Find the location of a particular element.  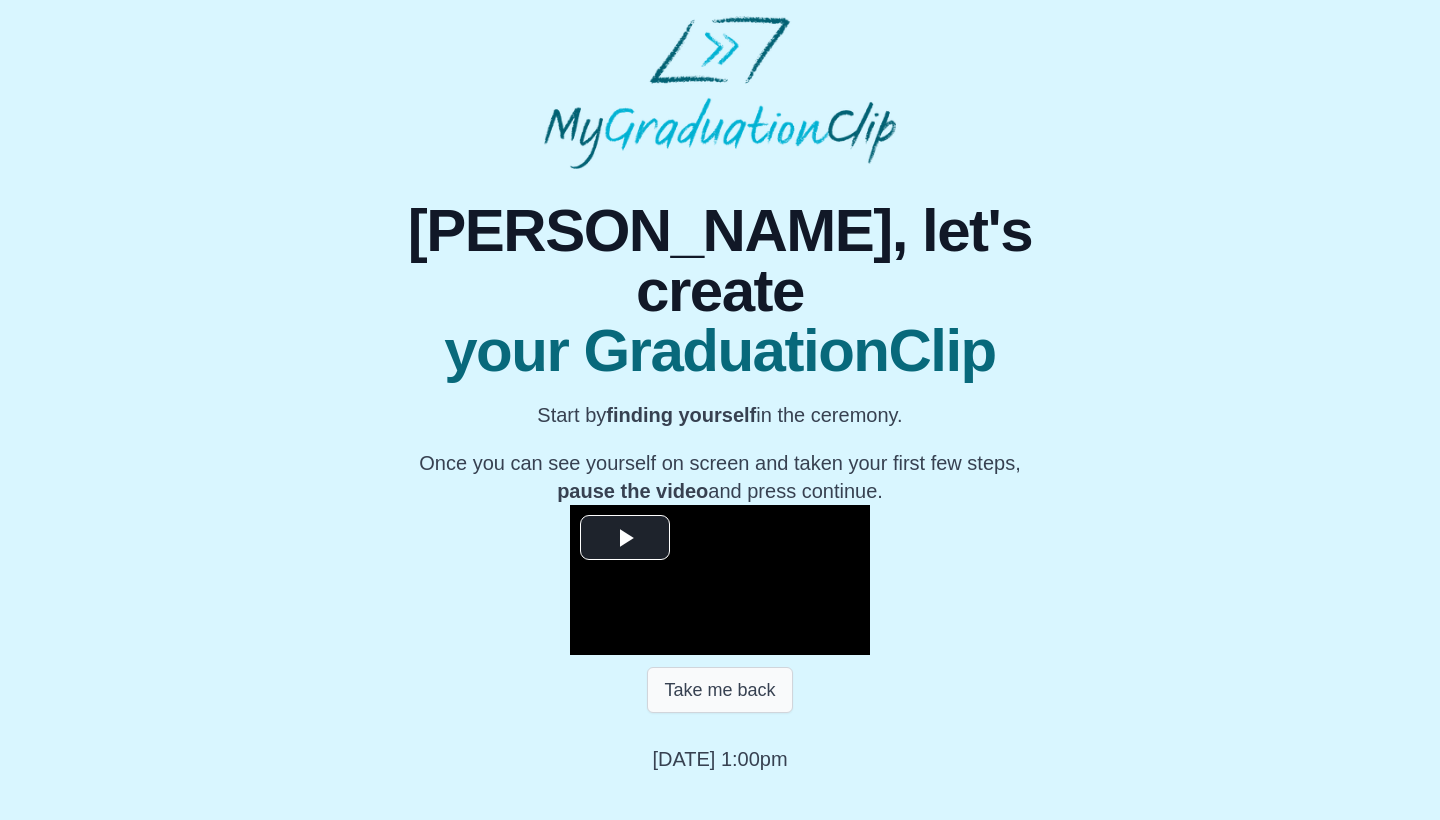

button: Take me back is located at coordinates (719, 690).